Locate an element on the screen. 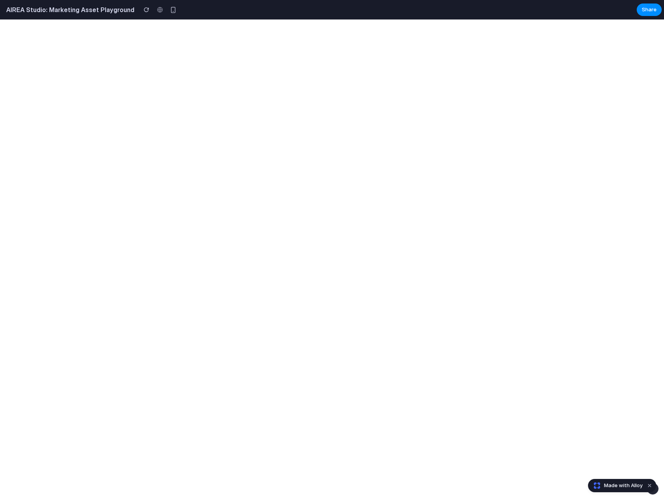 This screenshot has height=500, width=664. h2: AIREA Studio: Marketing Asset Playground is located at coordinates (69, 10).